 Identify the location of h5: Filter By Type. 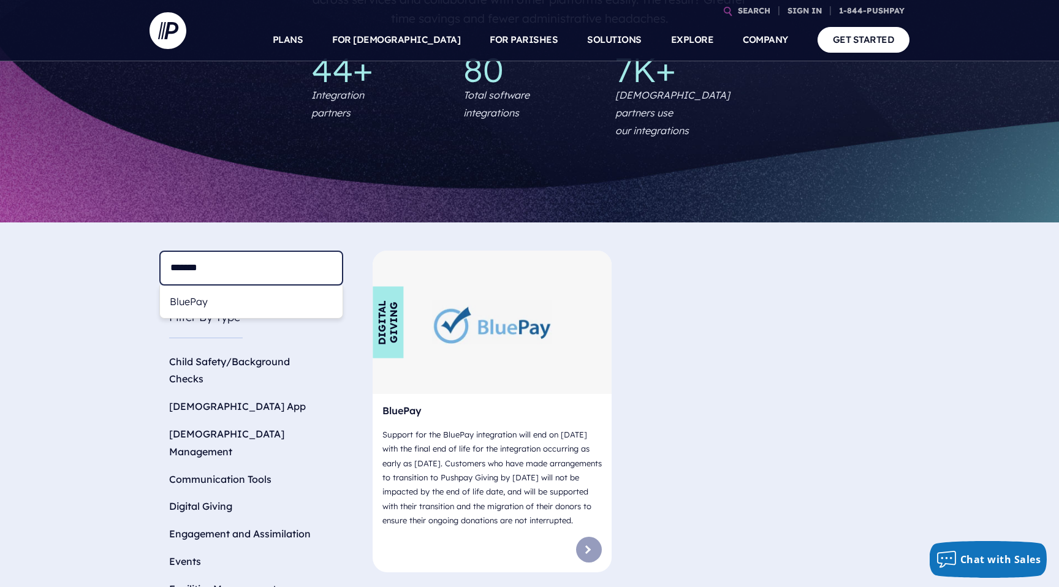
(251, 322).